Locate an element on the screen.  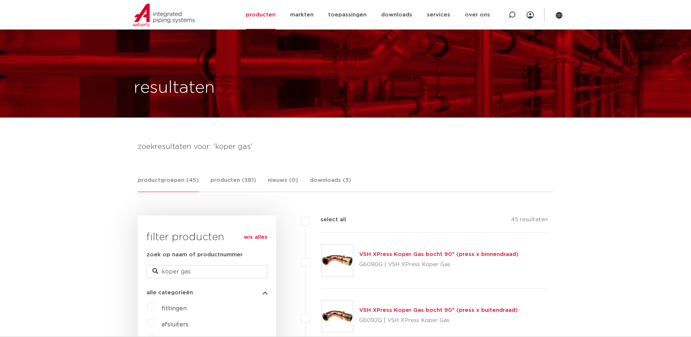
p: G6090G | VSH XPress Koper Gas is located at coordinates (439, 265).